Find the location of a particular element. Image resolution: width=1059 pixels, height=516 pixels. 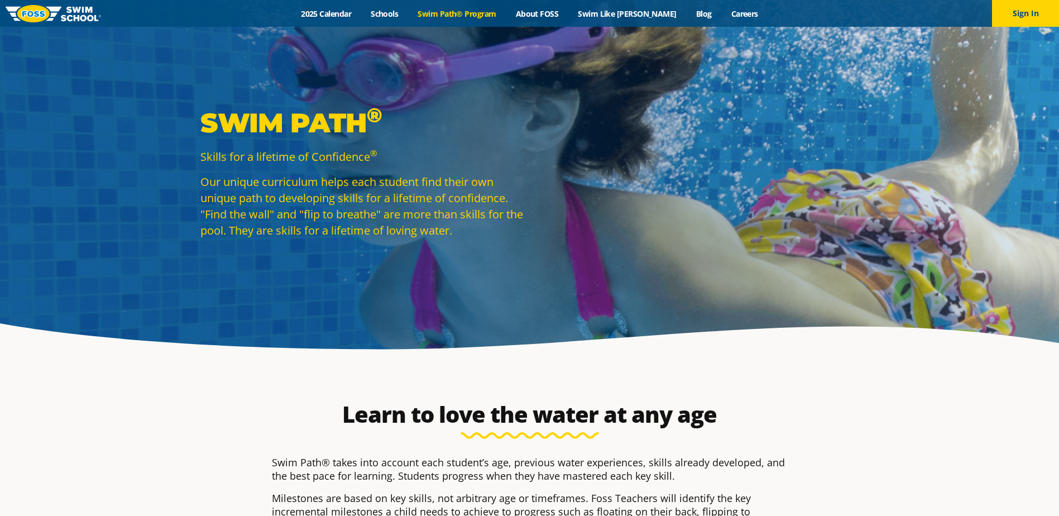

a: 2025 Calendar is located at coordinates (326, 13).